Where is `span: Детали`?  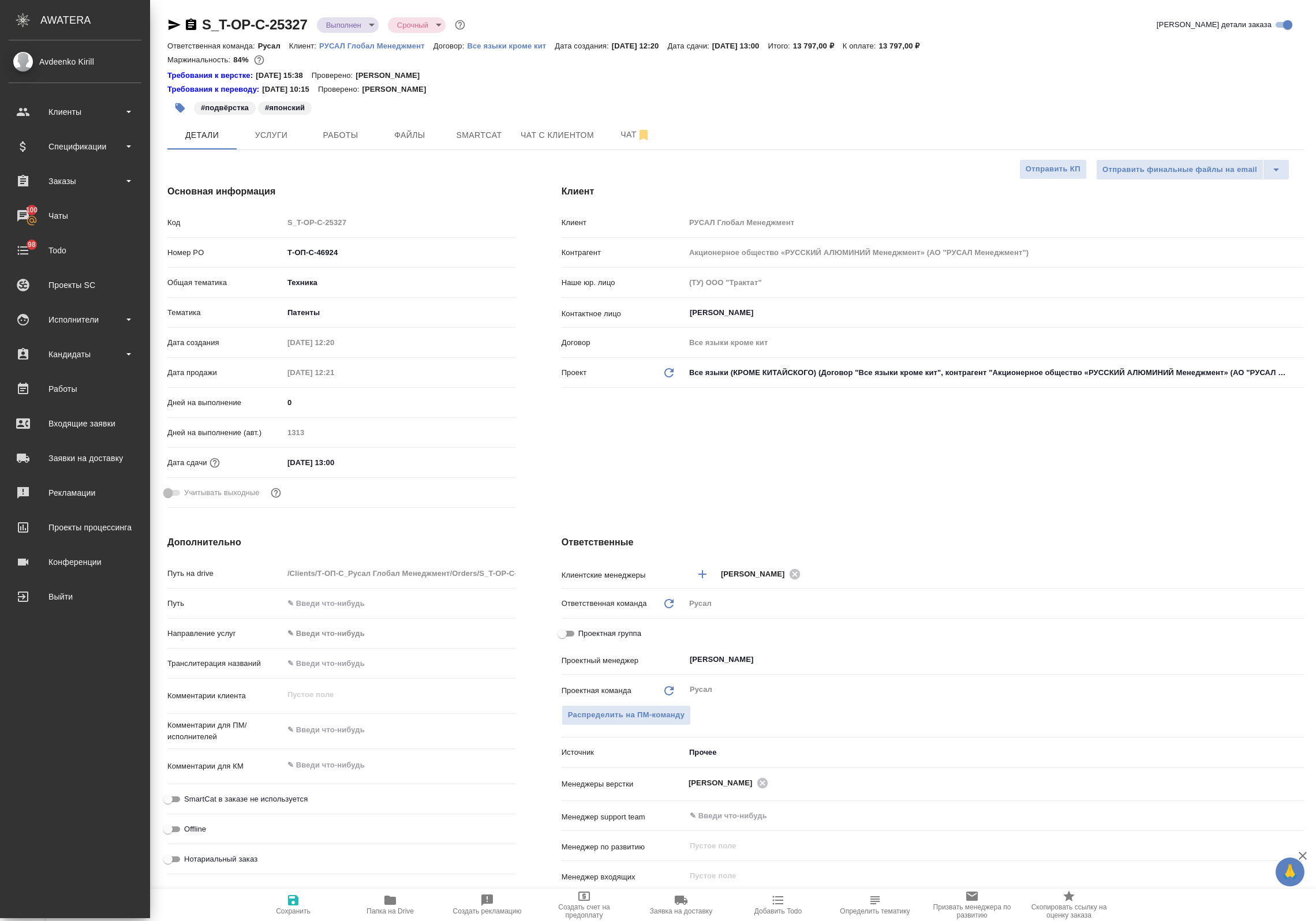
span: Детали is located at coordinates (202, 135).